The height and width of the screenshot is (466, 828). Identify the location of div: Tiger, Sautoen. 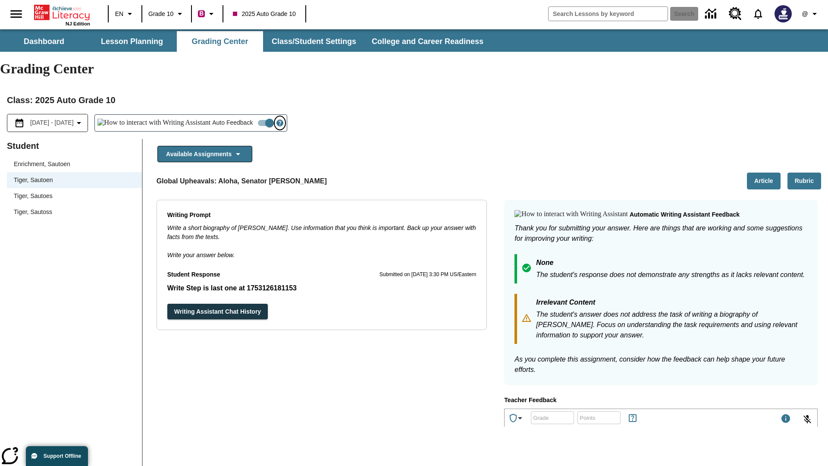
(74, 180).